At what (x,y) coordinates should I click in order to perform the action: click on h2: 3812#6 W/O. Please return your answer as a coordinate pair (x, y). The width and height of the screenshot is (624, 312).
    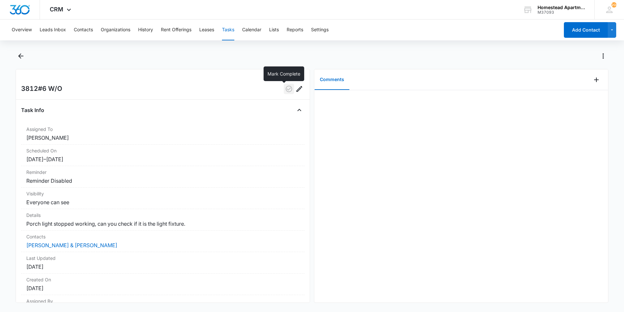
    Looking at the image, I should click on (42, 89).